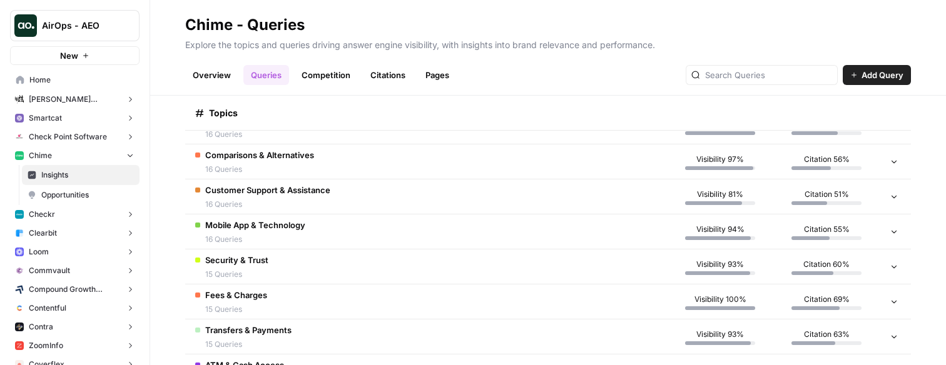  What do you see at coordinates (74, 56) in the screenshot?
I see `button: New` at bounding box center [74, 56].